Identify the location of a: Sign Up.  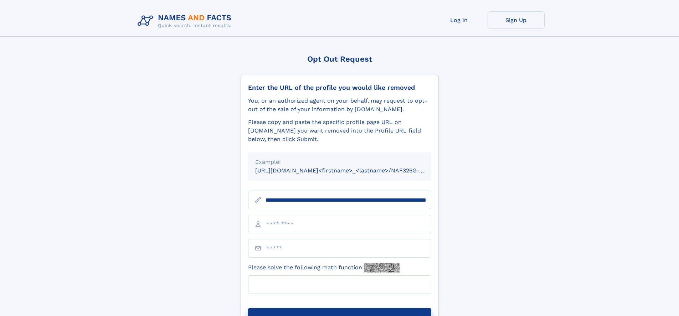
(516, 20).